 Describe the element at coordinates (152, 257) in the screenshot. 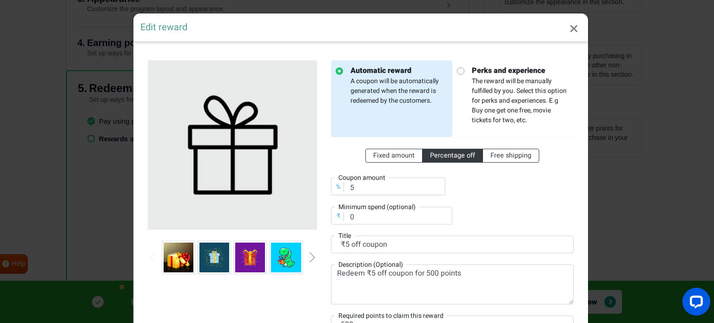

I see `div: Previous slide` at that location.